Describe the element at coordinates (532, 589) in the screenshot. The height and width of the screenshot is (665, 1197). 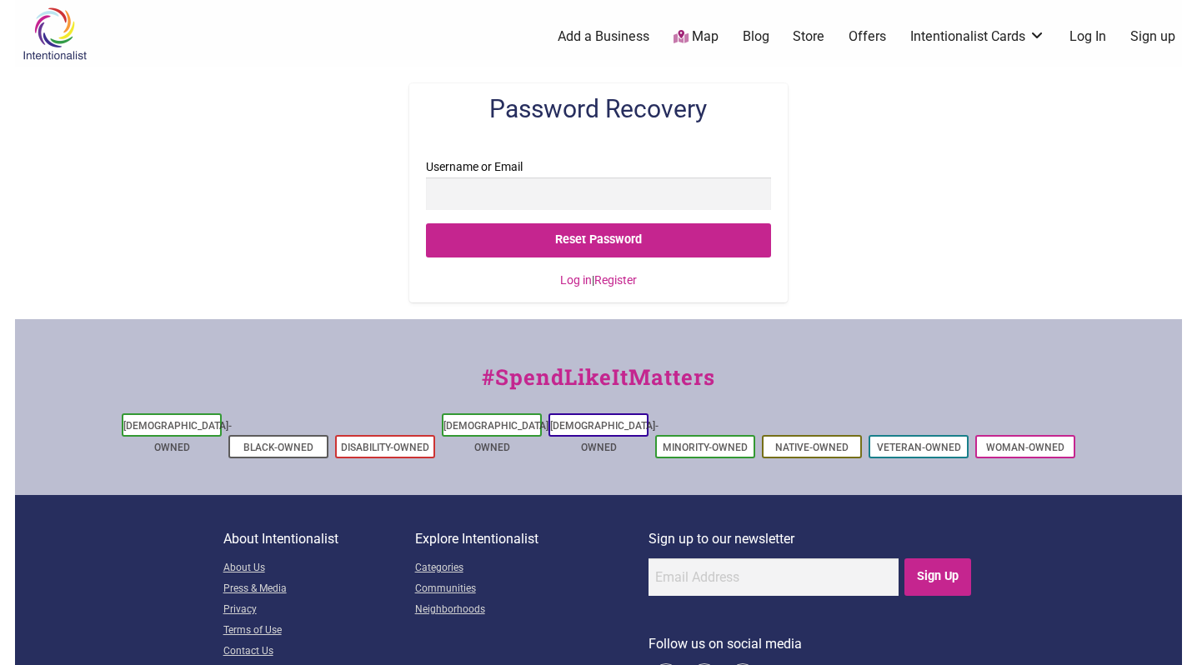
I see `a: Communities` at that location.